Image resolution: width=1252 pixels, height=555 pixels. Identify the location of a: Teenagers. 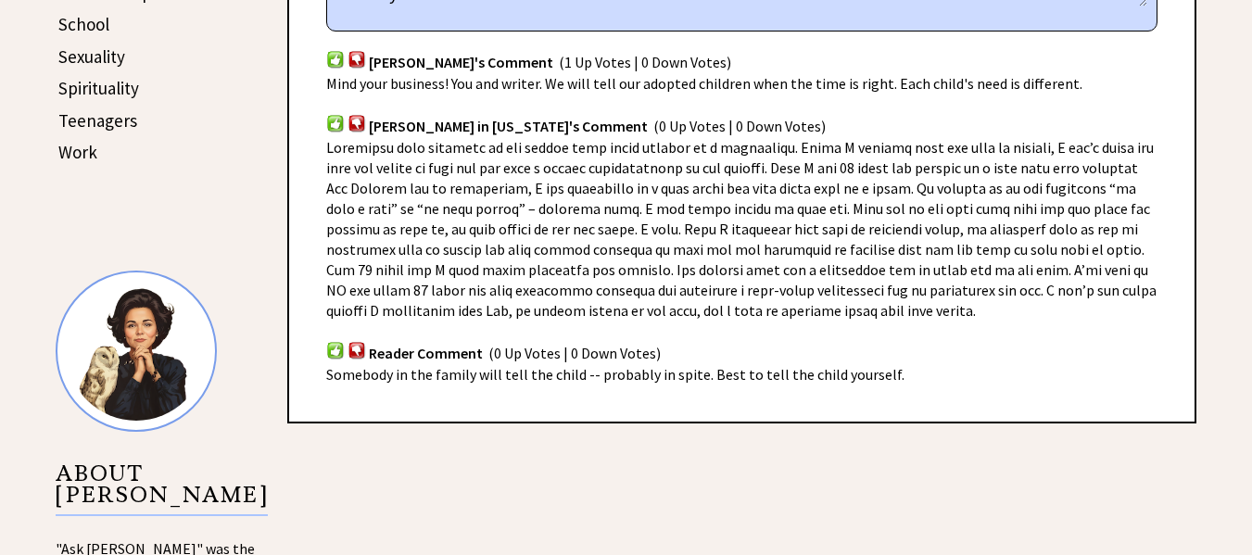
(97, 120).